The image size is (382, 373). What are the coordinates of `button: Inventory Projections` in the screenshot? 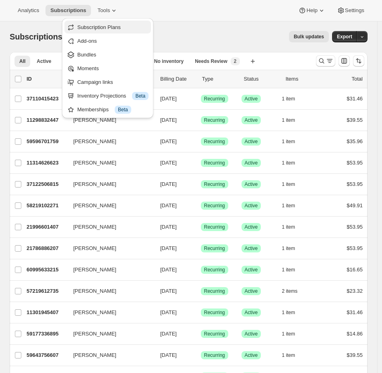 It's located at (108, 95).